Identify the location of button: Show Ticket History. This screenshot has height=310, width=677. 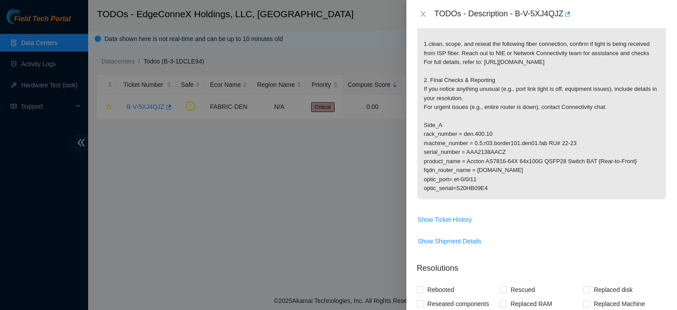
(445, 220).